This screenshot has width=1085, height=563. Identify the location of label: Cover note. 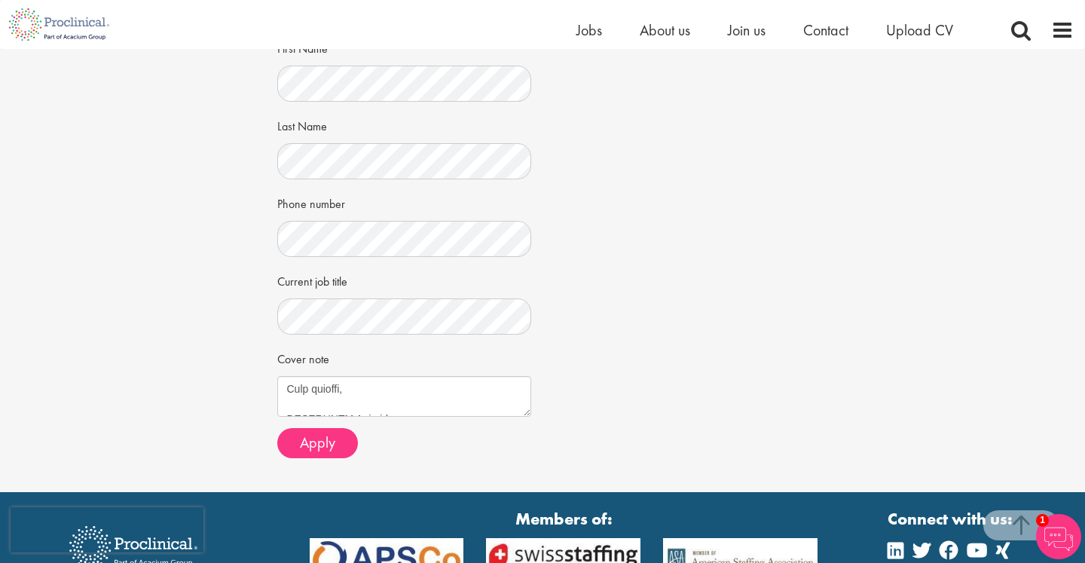
(303, 357).